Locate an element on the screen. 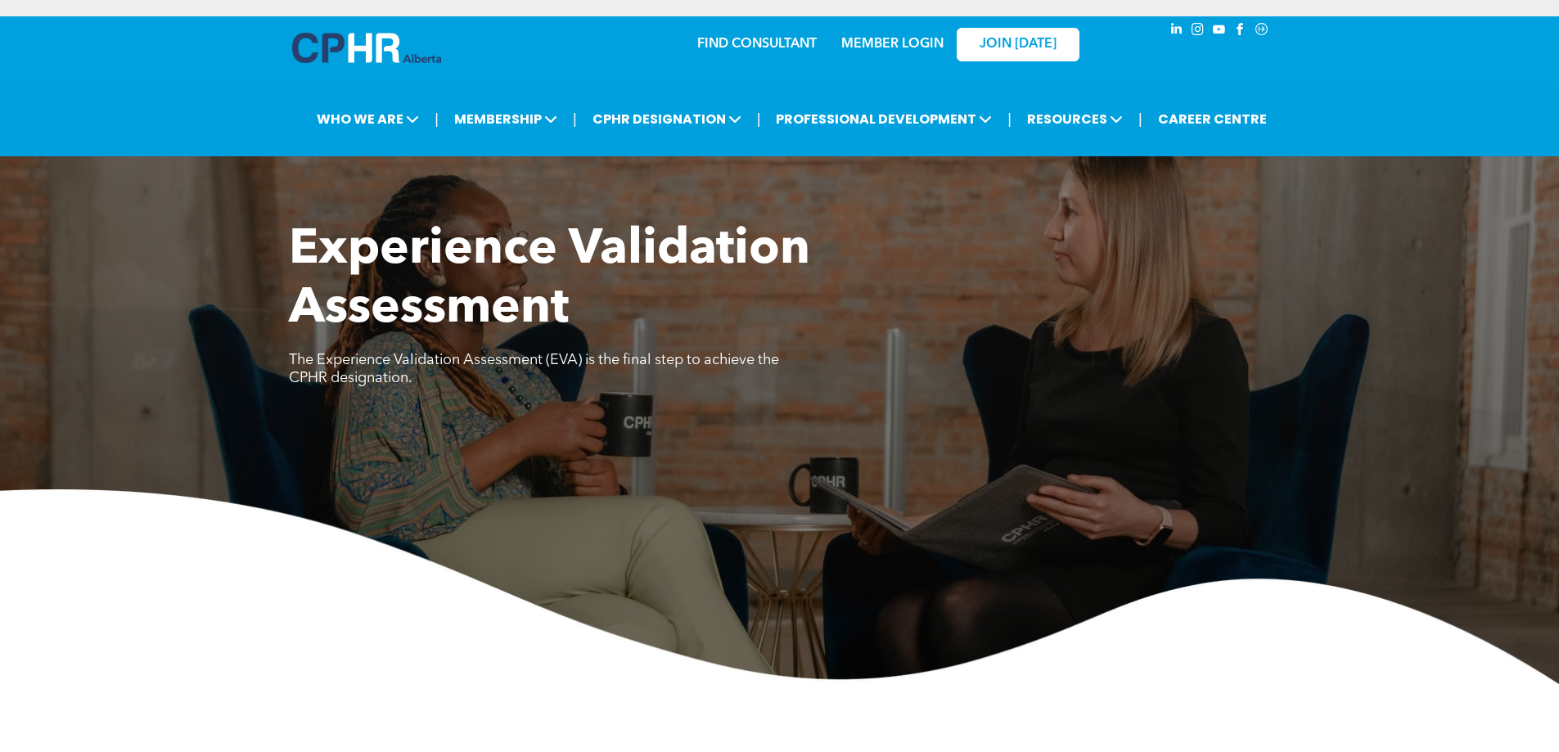  img: A blue and white logo for cp alberta is located at coordinates (367, 47).